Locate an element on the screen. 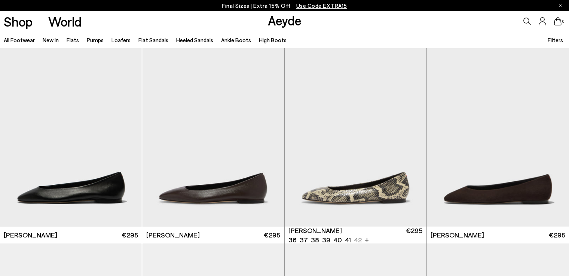 The height and width of the screenshot is (276, 569). li: 39 is located at coordinates (326, 240).